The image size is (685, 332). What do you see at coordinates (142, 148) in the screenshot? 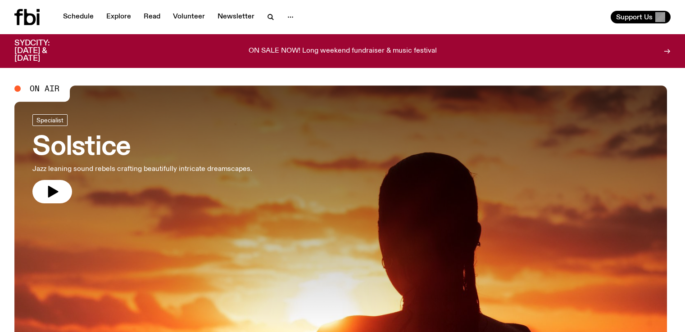
I see `h3: Solstice` at bounding box center [142, 148].